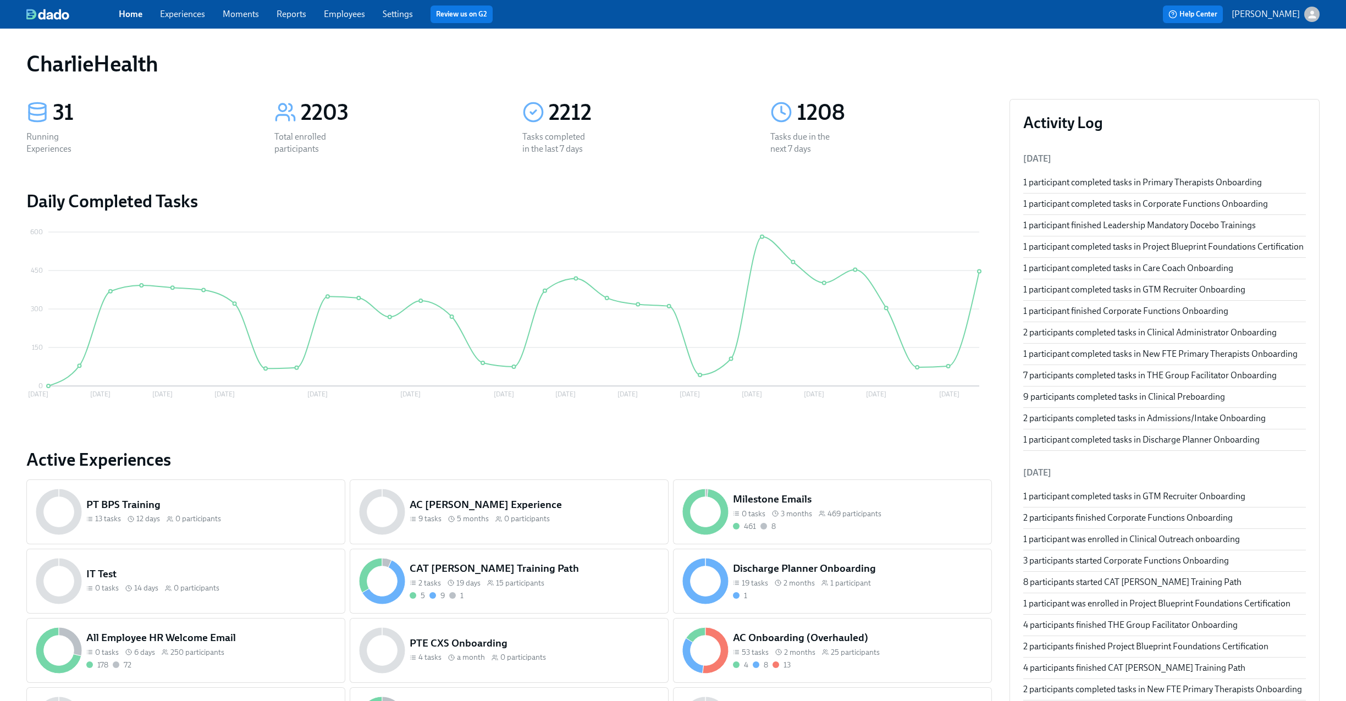 The image size is (1346, 701). What do you see at coordinates (211, 638) in the screenshot?
I see `h5: All Employee HR Welcome Email` at bounding box center [211, 638].